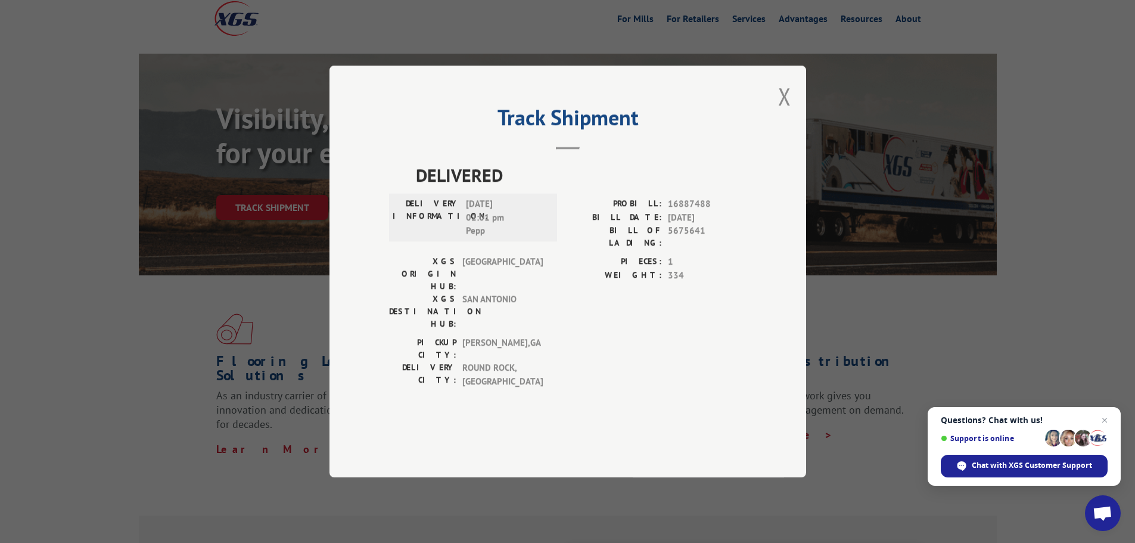 This screenshot has width=1135, height=543. I want to click on span: 1, so click(707, 261).